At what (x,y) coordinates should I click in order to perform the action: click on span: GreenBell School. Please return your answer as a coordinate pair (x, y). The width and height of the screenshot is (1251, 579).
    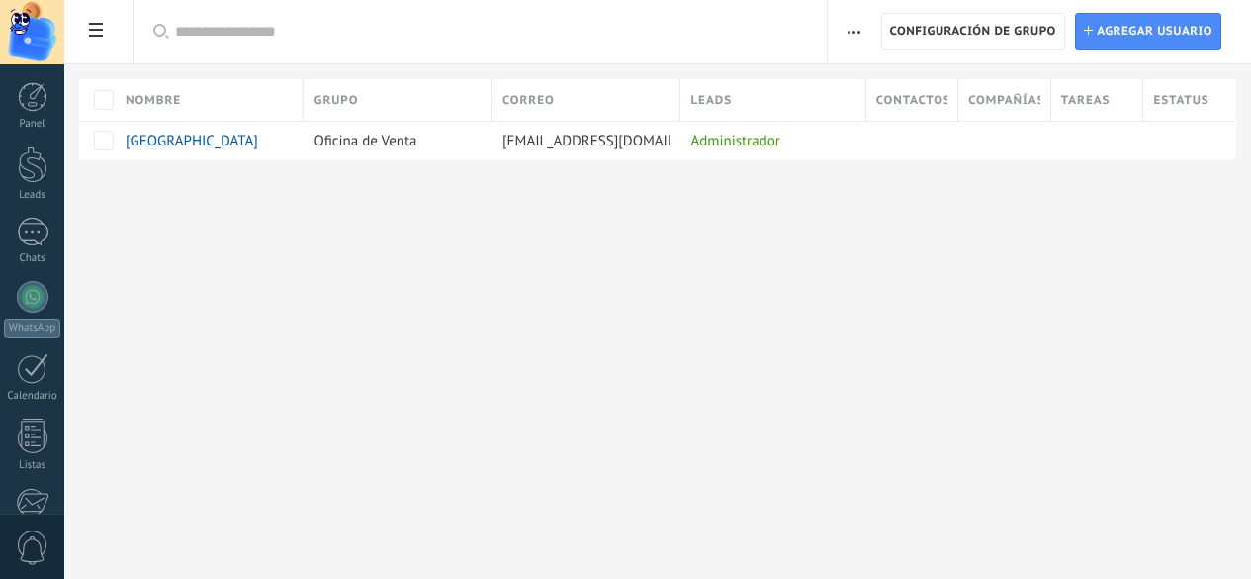
    Looking at the image, I should click on (192, 140).